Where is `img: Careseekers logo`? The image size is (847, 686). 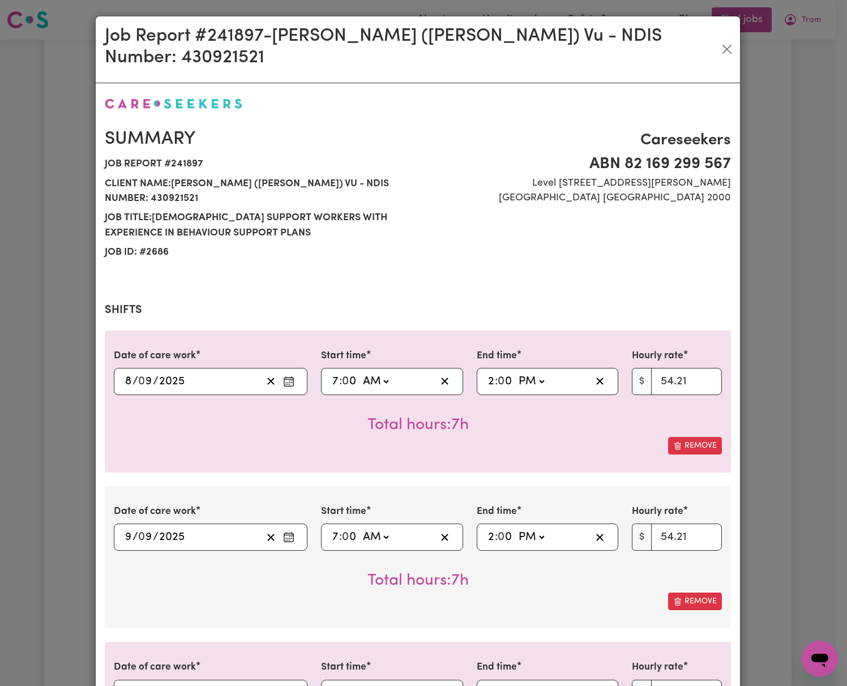 img: Careseekers logo is located at coordinates (173, 104).